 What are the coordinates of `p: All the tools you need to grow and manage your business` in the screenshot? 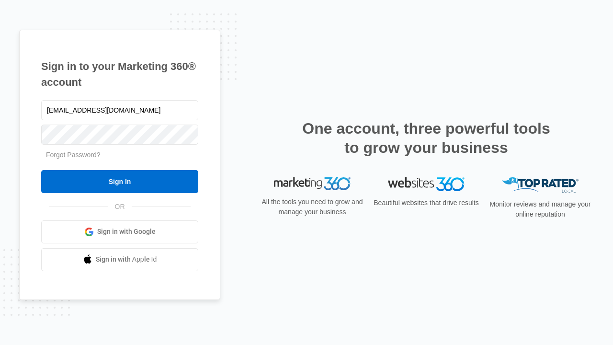 It's located at (312, 207).